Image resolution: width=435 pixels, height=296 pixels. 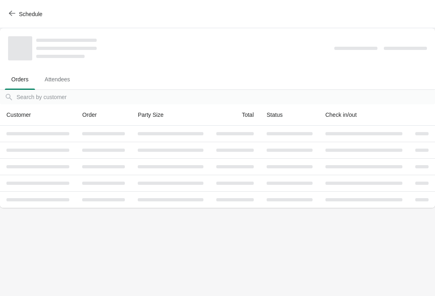 I want to click on span: Schedule, so click(x=31, y=14).